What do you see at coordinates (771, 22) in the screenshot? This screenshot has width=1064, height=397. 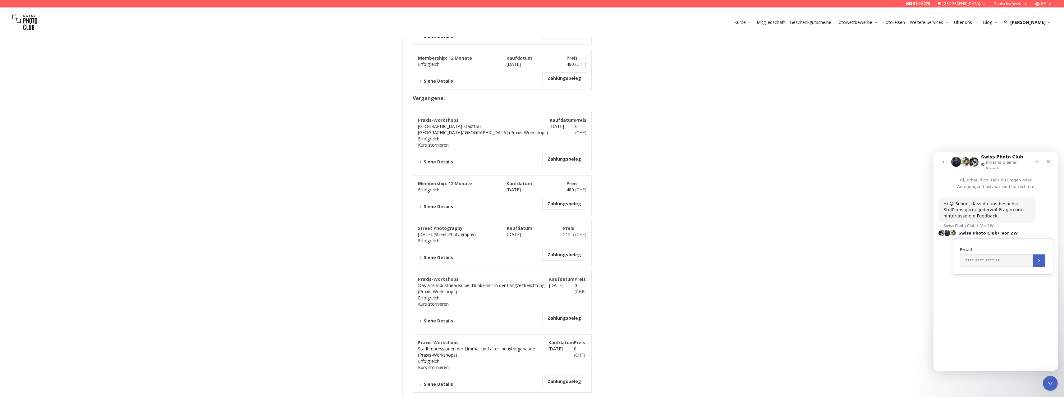 I see `a: Mitgliedschaft` at bounding box center [771, 22].